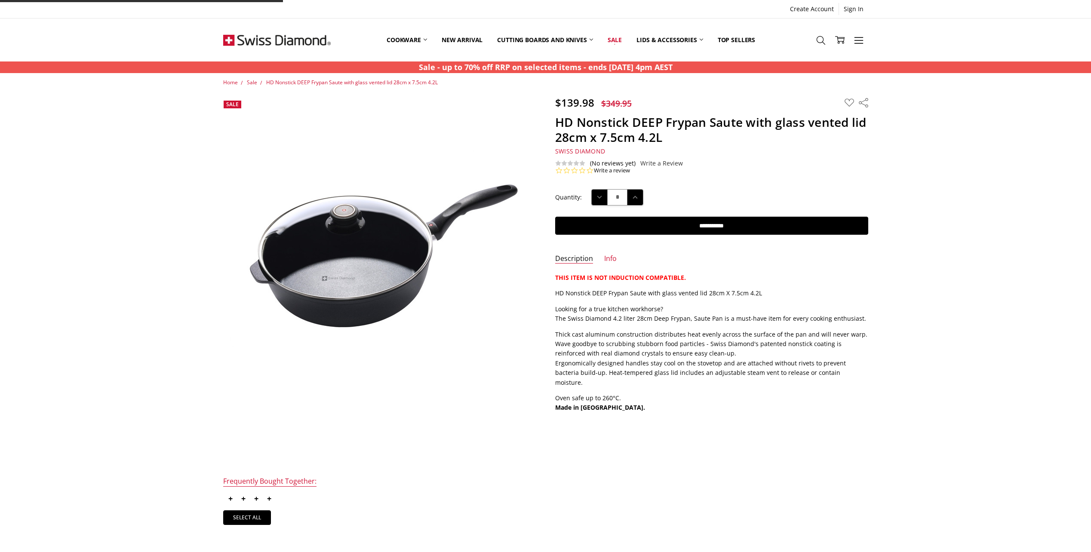 This screenshot has width=1091, height=552. I want to click on strong: THIS ITEM IS NOT INDUCTION COMPATIBLE., so click(621, 277).